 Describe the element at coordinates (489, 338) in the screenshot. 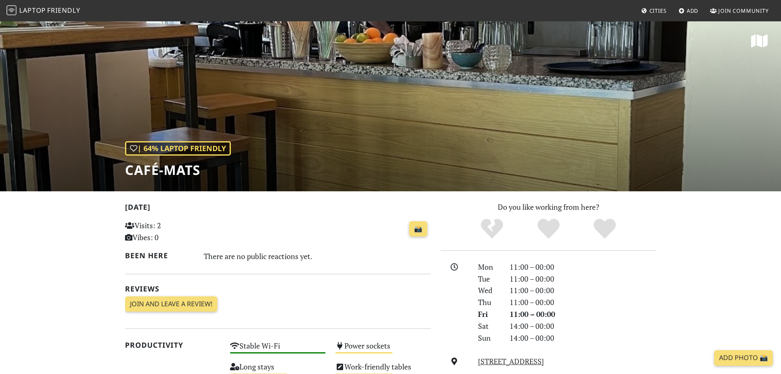

I see `div: Sun` at that location.